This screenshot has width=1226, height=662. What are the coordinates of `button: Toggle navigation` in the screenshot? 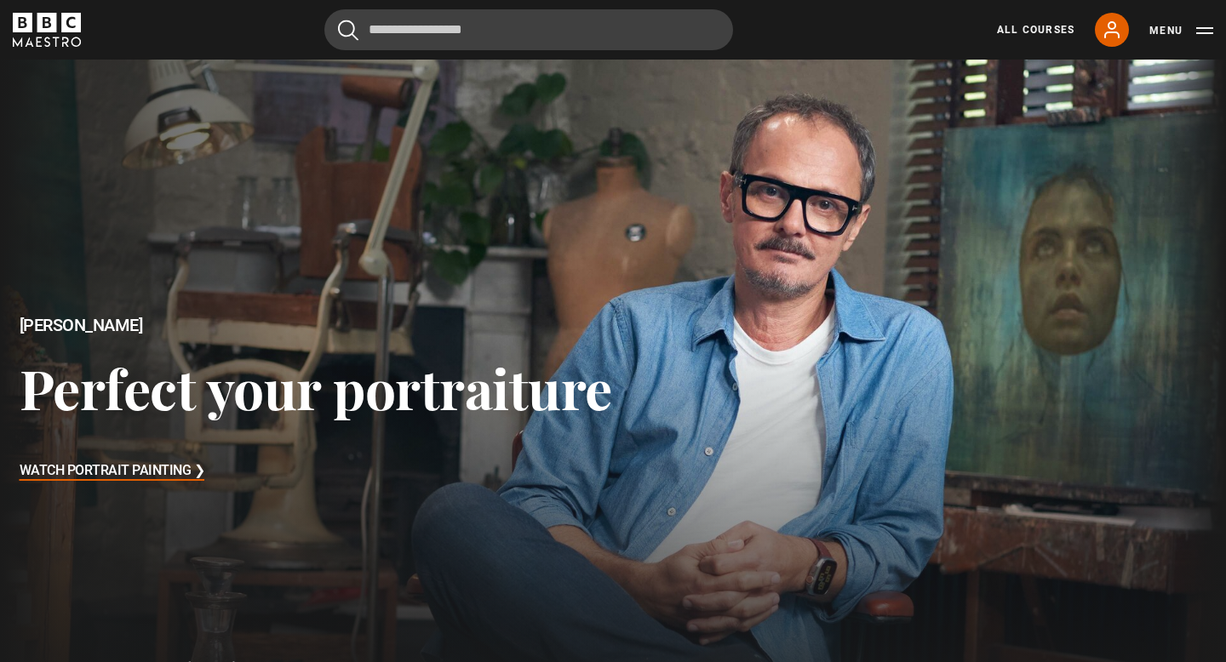 It's located at (1181, 31).